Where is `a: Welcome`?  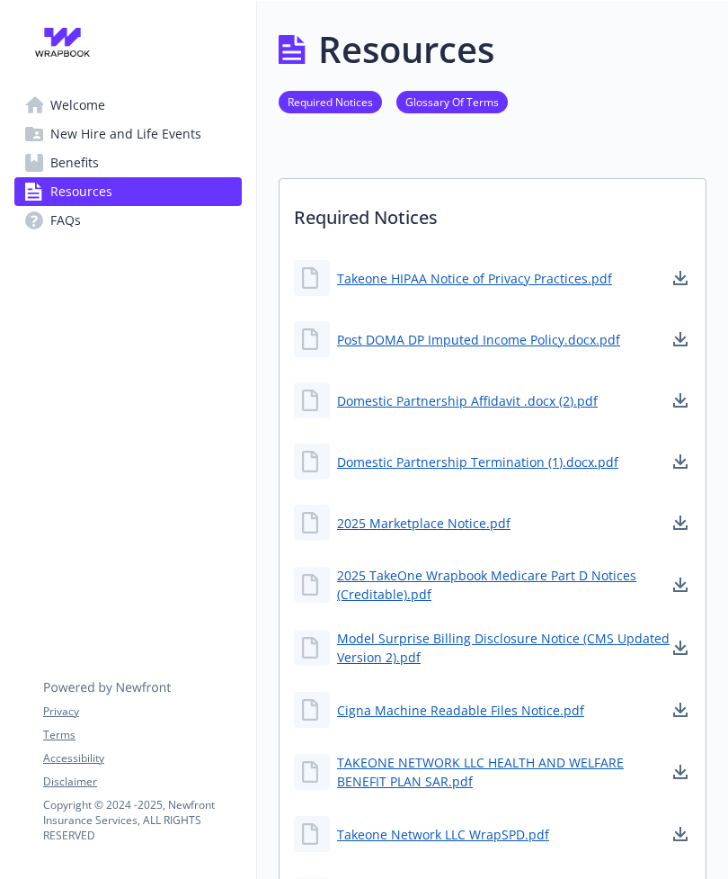
a: Welcome is located at coordinates (128, 105).